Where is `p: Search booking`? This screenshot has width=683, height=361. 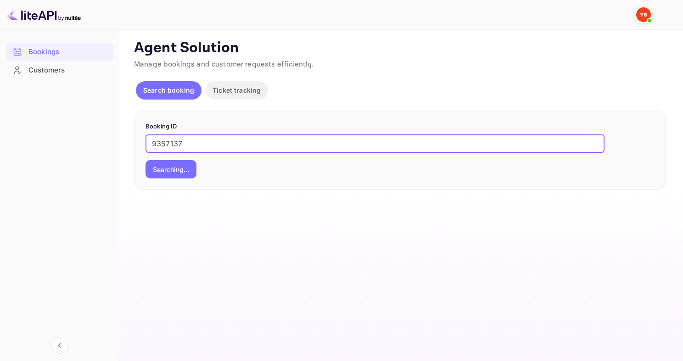
p: Search booking is located at coordinates (168, 90).